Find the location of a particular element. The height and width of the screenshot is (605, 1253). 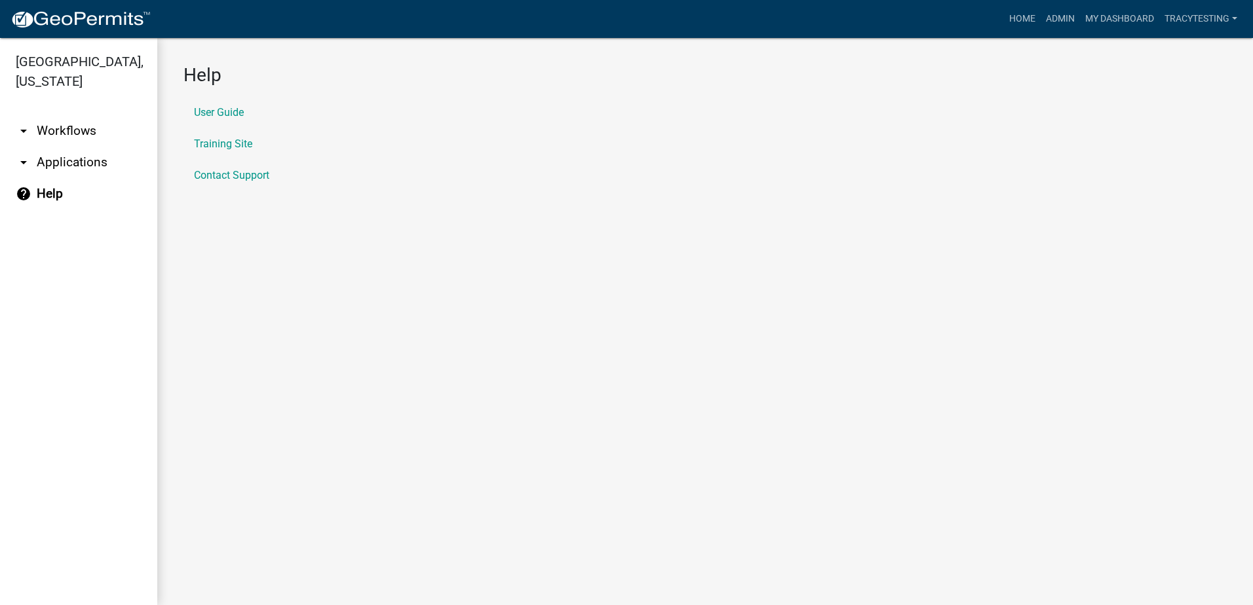

a: Contact Support is located at coordinates (231, 176).